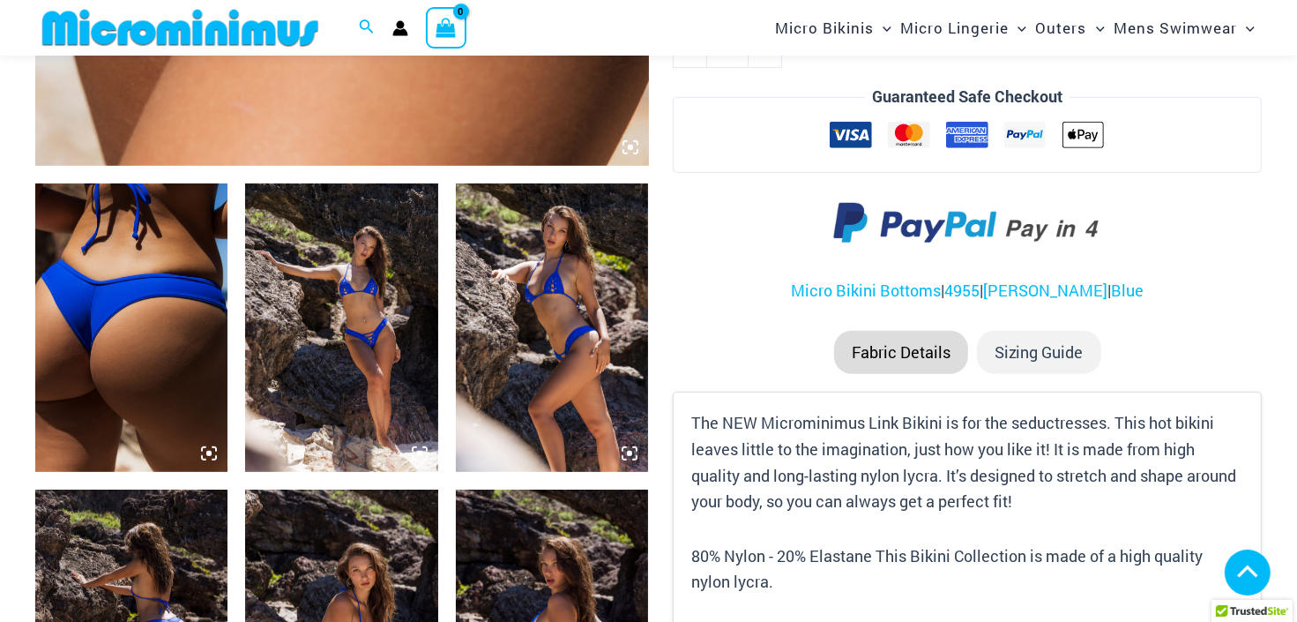  What do you see at coordinates (1176, 27) in the screenshot?
I see `span: Mens Swimwear` at bounding box center [1176, 27].